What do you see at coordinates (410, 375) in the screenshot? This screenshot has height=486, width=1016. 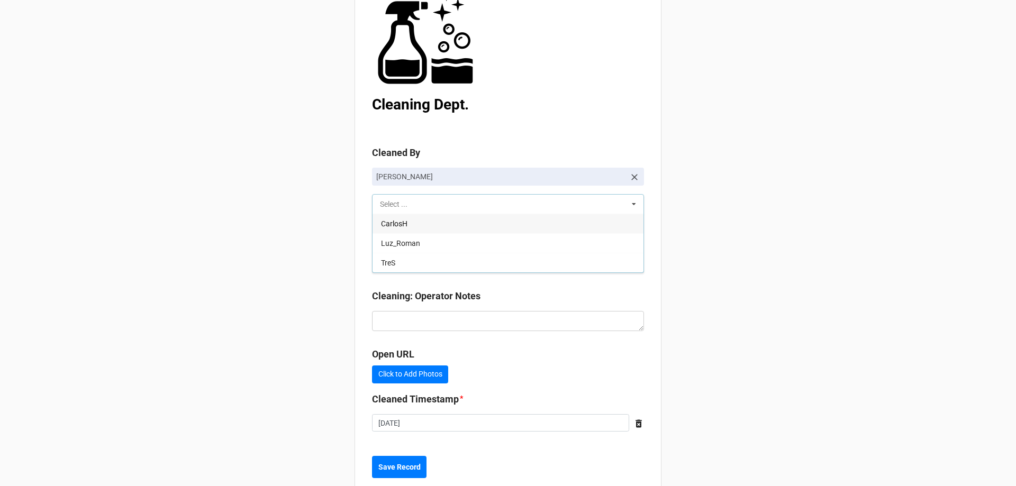 I see `a: Click to Add Photos` at bounding box center [410, 375].